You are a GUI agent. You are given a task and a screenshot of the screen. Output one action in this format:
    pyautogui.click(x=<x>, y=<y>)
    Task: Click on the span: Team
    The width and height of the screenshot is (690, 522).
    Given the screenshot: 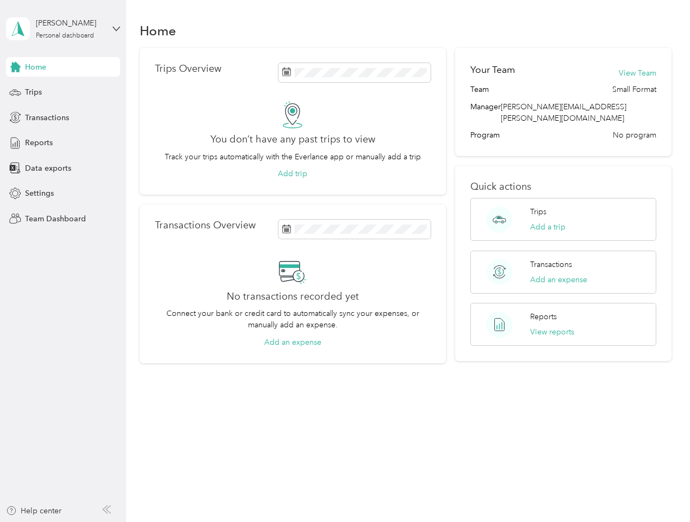 What is the action you would take?
    pyautogui.click(x=480, y=89)
    